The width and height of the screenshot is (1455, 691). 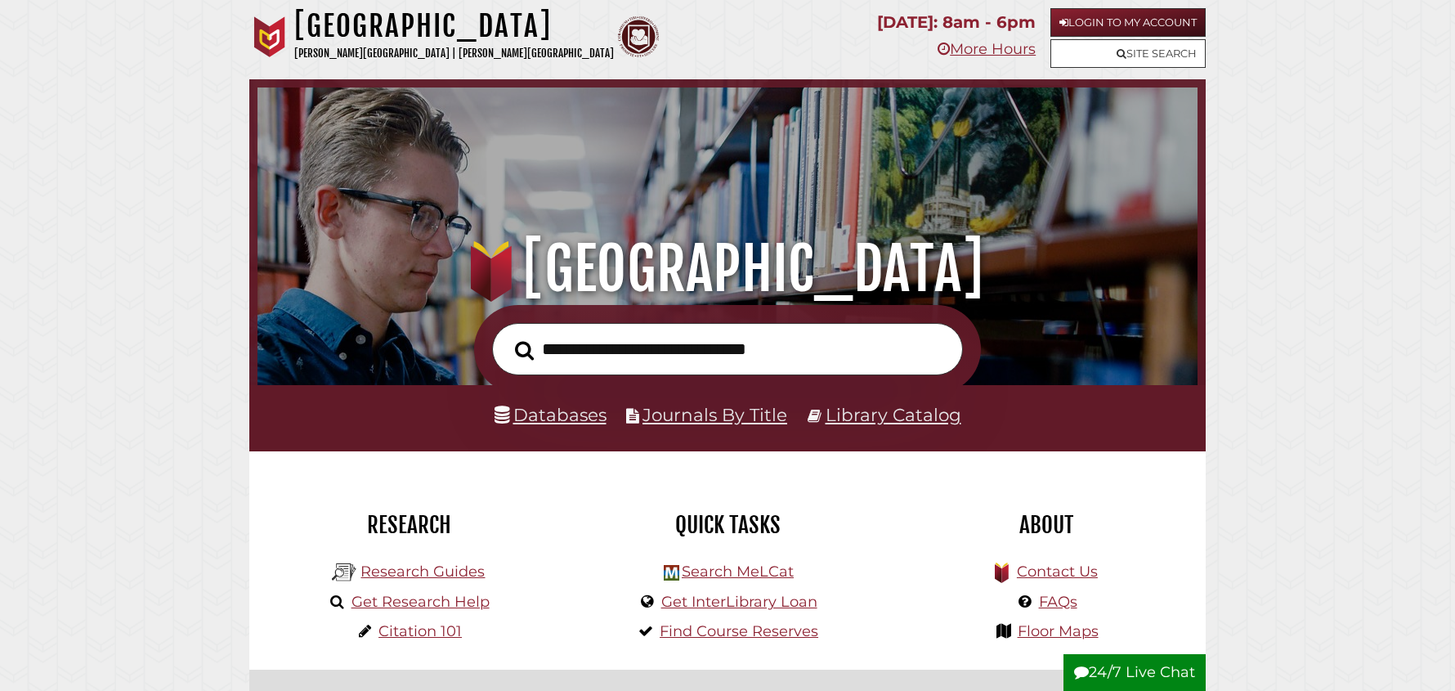 What do you see at coordinates (737, 571) in the screenshot?
I see `a: Search MeLCat` at bounding box center [737, 571].